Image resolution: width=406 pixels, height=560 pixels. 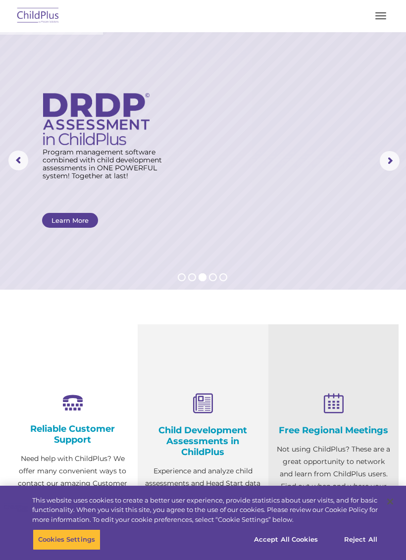 What do you see at coordinates (72, 496) in the screenshot?
I see `p: Need help with ChildPlus? We offer many convenient ways to contact our amazing Customer Support r...` at bounding box center [72, 496].